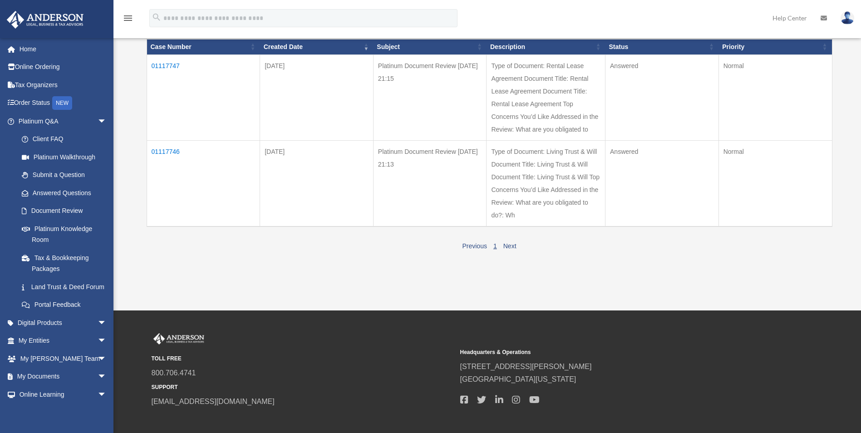 The height and width of the screenshot is (433, 861). I want to click on th: Description: activate to sort column ascending, so click(546, 47).